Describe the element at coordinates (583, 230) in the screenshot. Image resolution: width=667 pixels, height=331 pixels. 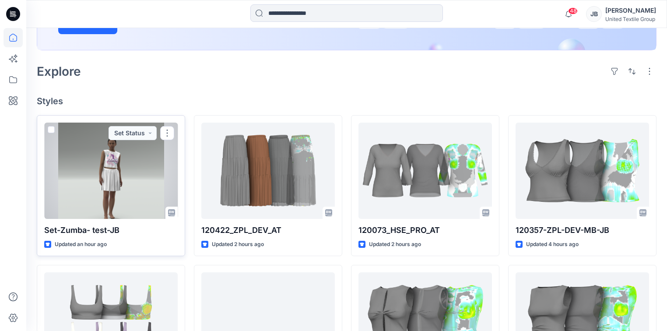
I see `p: 120357-ZPL-DEV-MB-JB` at that location.